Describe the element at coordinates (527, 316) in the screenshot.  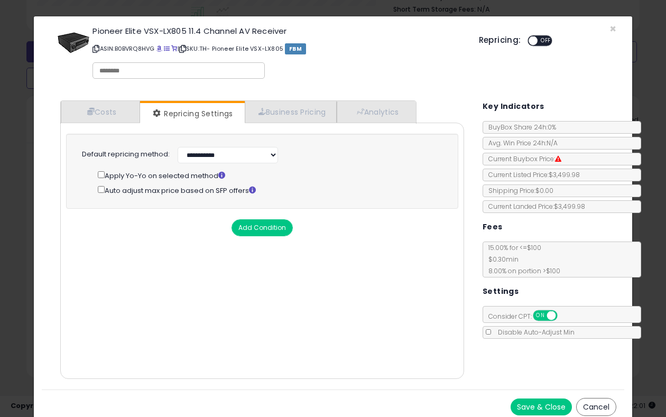
I see `span: Consider CPT:` at that location.